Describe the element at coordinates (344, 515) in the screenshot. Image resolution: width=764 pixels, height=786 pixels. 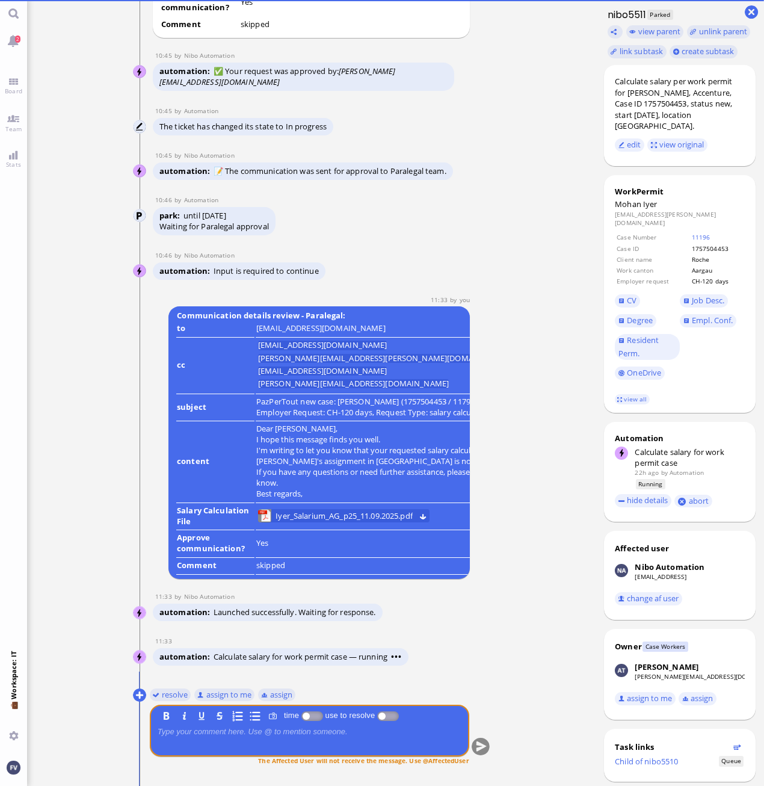
I see `span: Iyer_Salarium_AG_p25_11.09.2025.pdf` at that location.